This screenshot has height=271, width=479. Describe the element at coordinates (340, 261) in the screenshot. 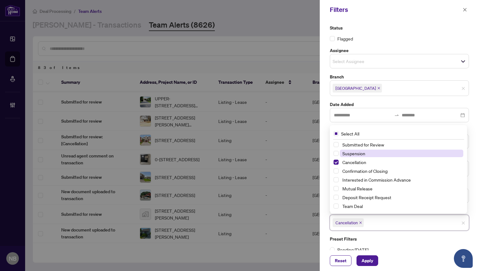

I see `span: Reset` at that location.